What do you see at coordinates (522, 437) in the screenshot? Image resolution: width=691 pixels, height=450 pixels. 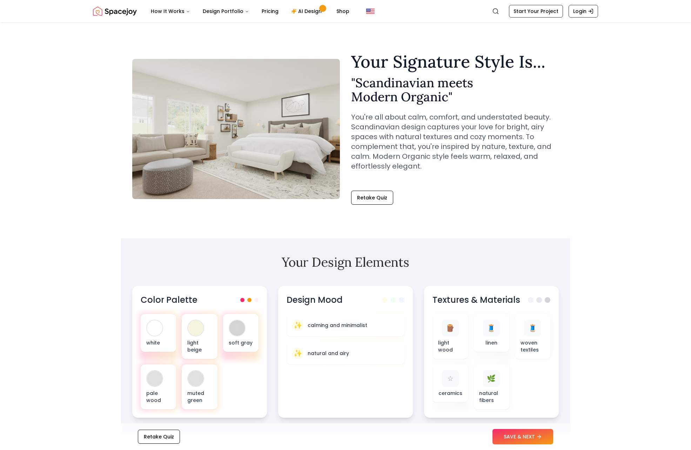 I see `button: SAVE & NEXT` at bounding box center [522, 437].